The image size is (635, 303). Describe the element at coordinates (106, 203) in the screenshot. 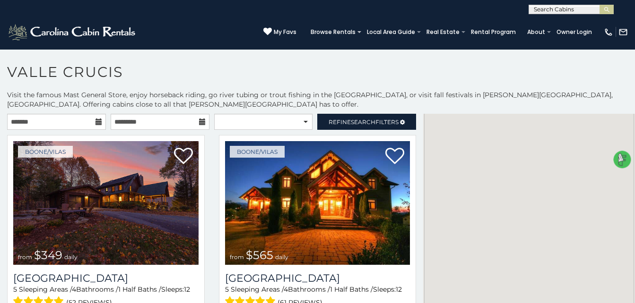

I see `a: from $349 daily` at that location.